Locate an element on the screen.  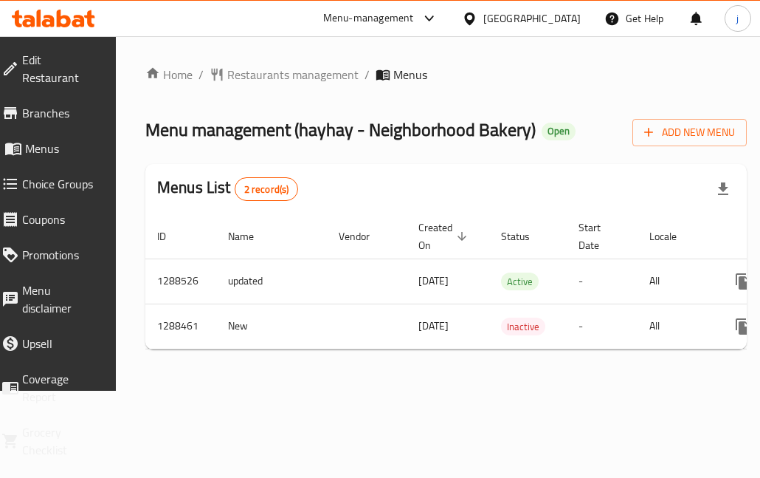
a: Restaurants management is located at coordinates (284, 75).